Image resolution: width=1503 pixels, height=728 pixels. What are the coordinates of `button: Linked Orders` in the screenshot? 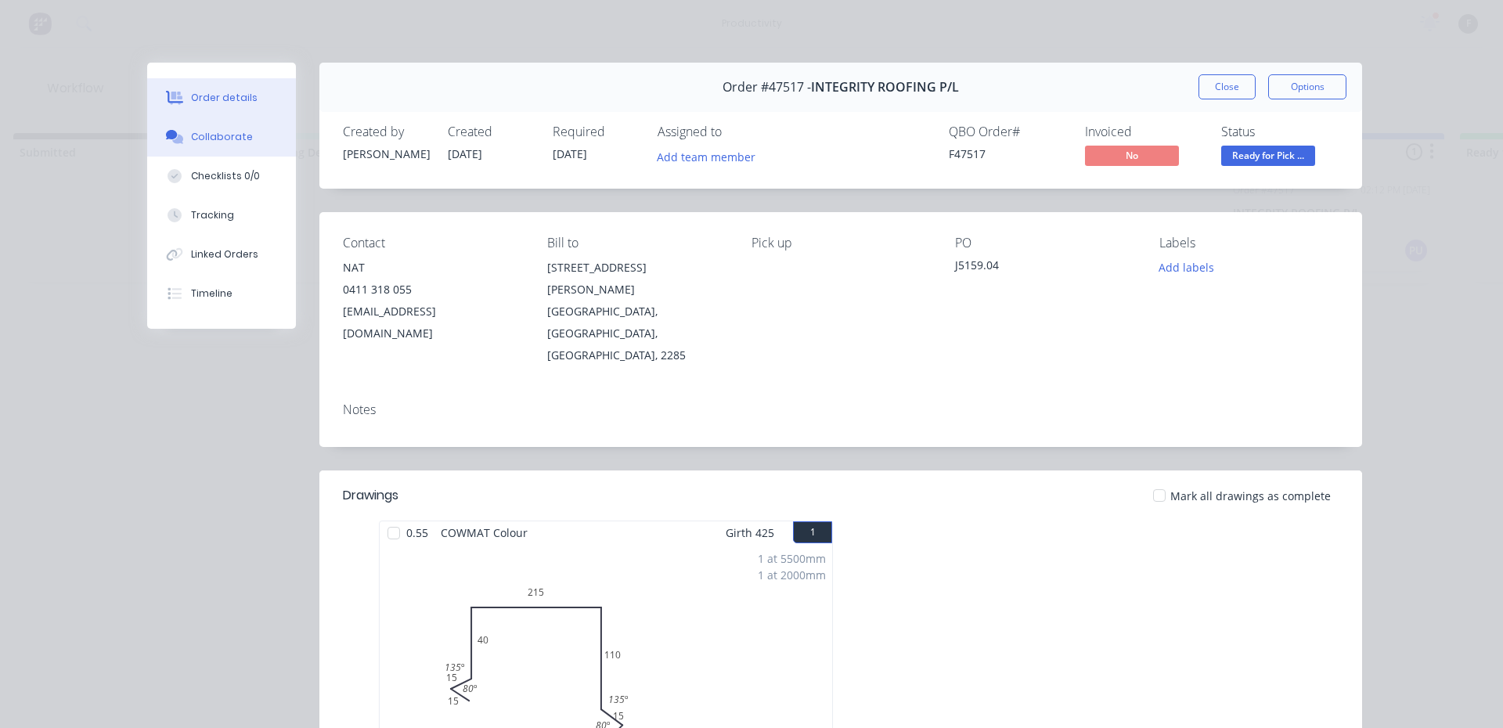 It's located at (221, 254).